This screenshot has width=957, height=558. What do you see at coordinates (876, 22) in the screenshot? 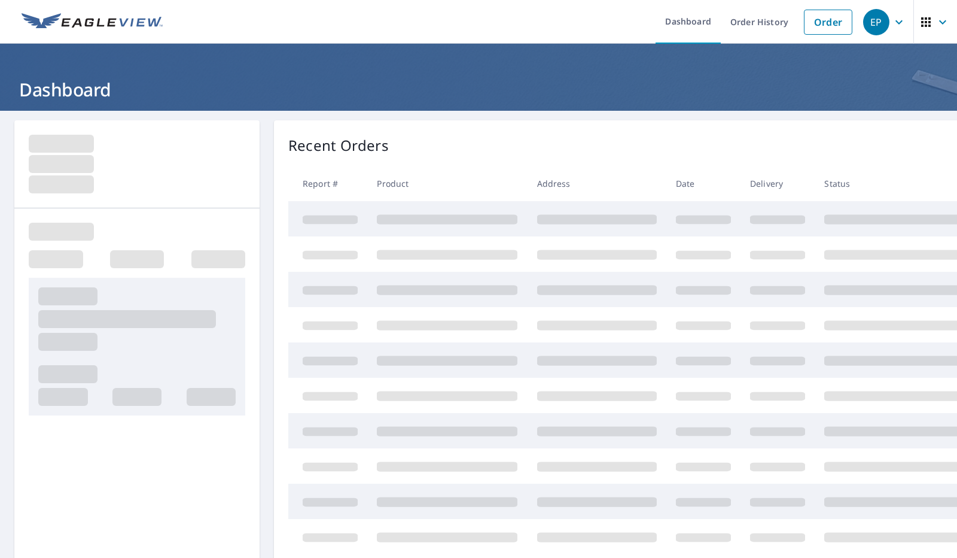
I see `div: EP` at bounding box center [876, 22].